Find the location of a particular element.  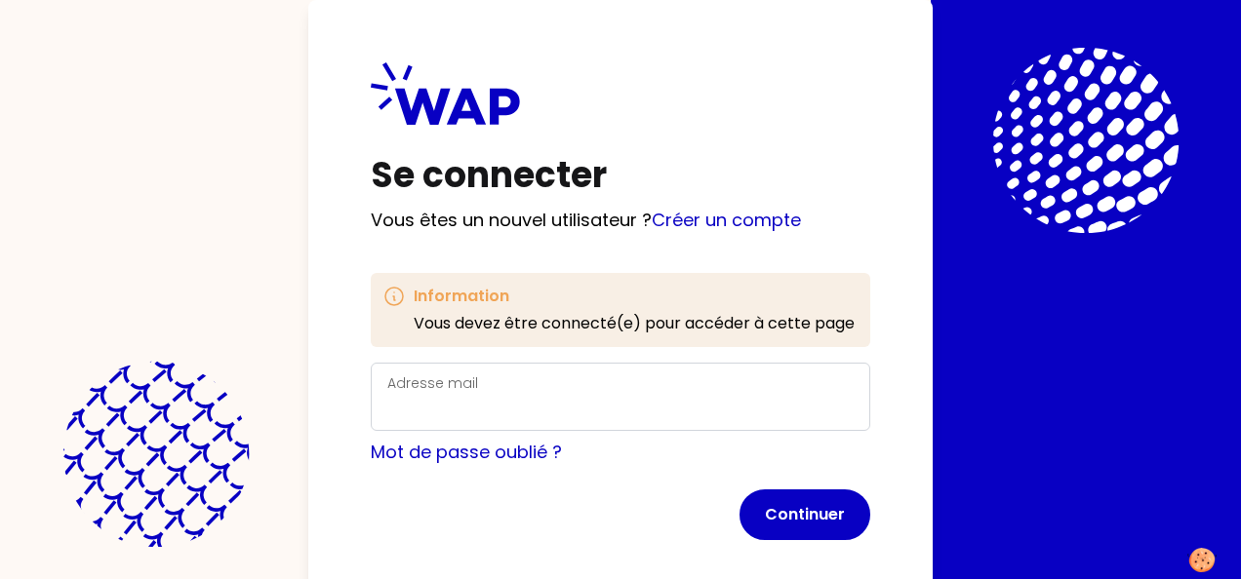

label: Adresse mail is located at coordinates (432, 383).